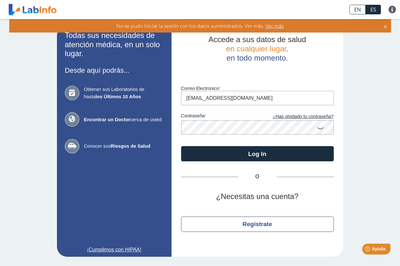 This screenshot has height=266, width=400. What do you see at coordinates (258, 177) in the screenshot?
I see `span: O` at bounding box center [258, 177].